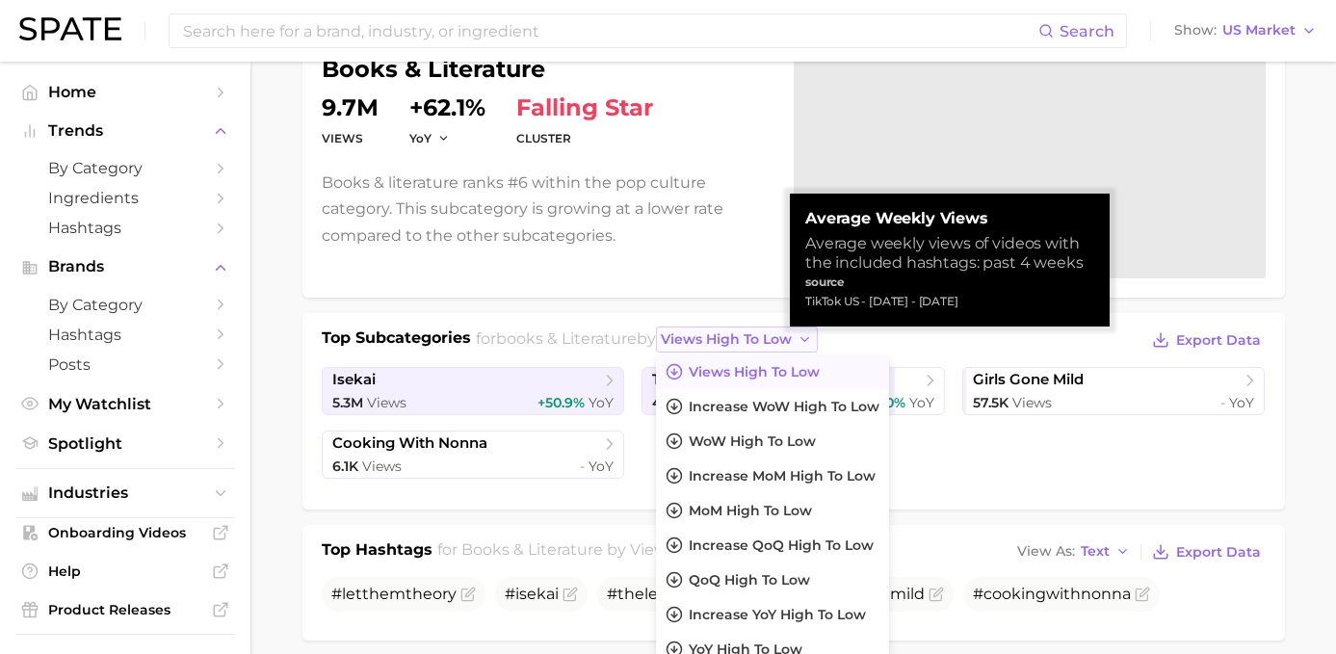 The width and height of the screenshot is (1336, 654). Describe the element at coordinates (430, 138) in the screenshot. I see `button: YoY` at that location.